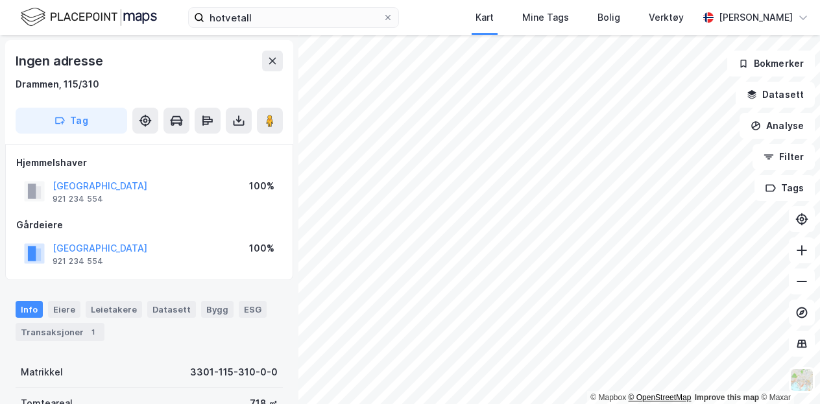  I want to click on div: Leietakere, so click(114, 310).